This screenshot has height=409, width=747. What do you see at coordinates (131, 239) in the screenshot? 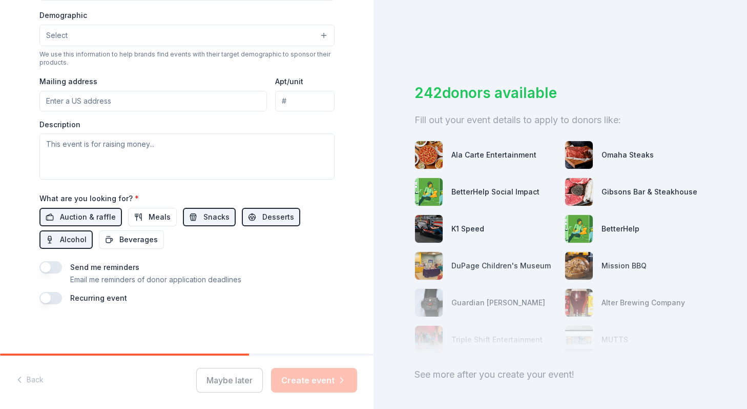
I see `button: Beverages` at bounding box center [131, 239].